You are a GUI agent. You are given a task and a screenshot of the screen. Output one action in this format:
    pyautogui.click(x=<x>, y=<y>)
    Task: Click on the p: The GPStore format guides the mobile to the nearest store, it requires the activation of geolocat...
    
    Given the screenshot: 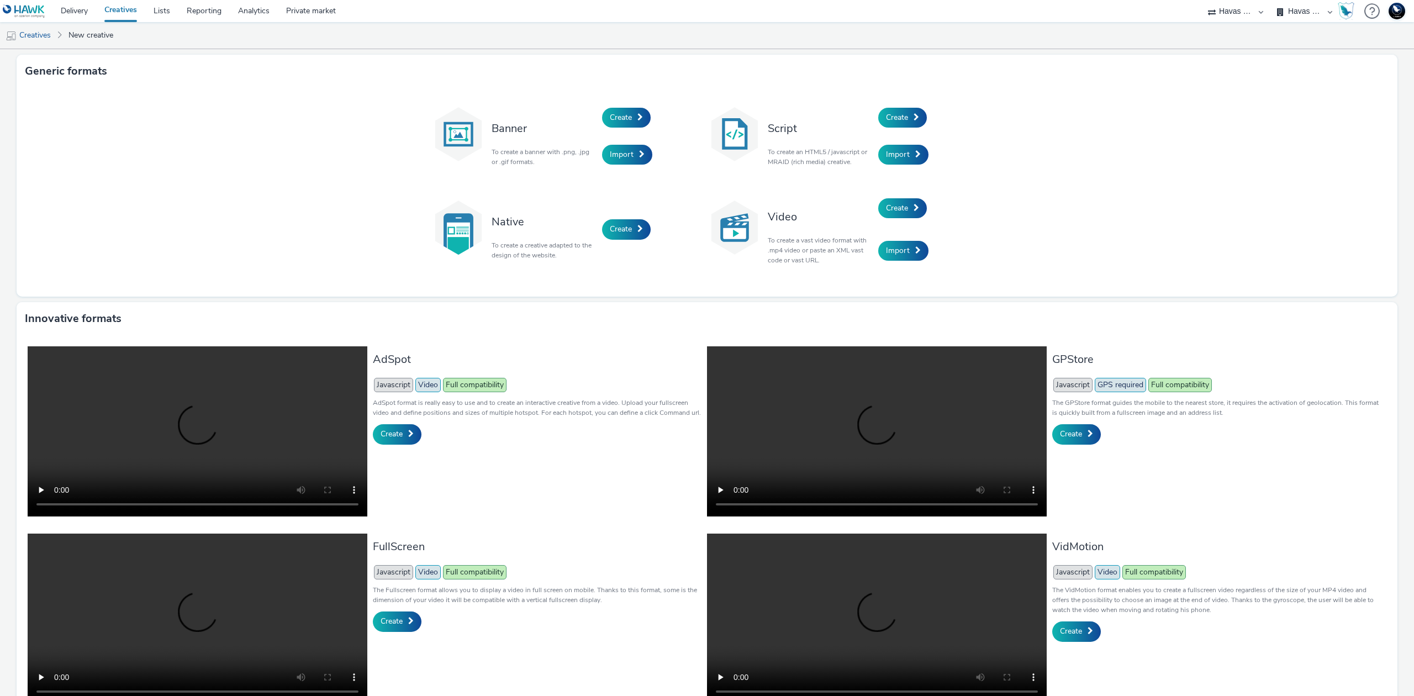 What is the action you would take?
    pyautogui.click(x=1217, y=408)
    